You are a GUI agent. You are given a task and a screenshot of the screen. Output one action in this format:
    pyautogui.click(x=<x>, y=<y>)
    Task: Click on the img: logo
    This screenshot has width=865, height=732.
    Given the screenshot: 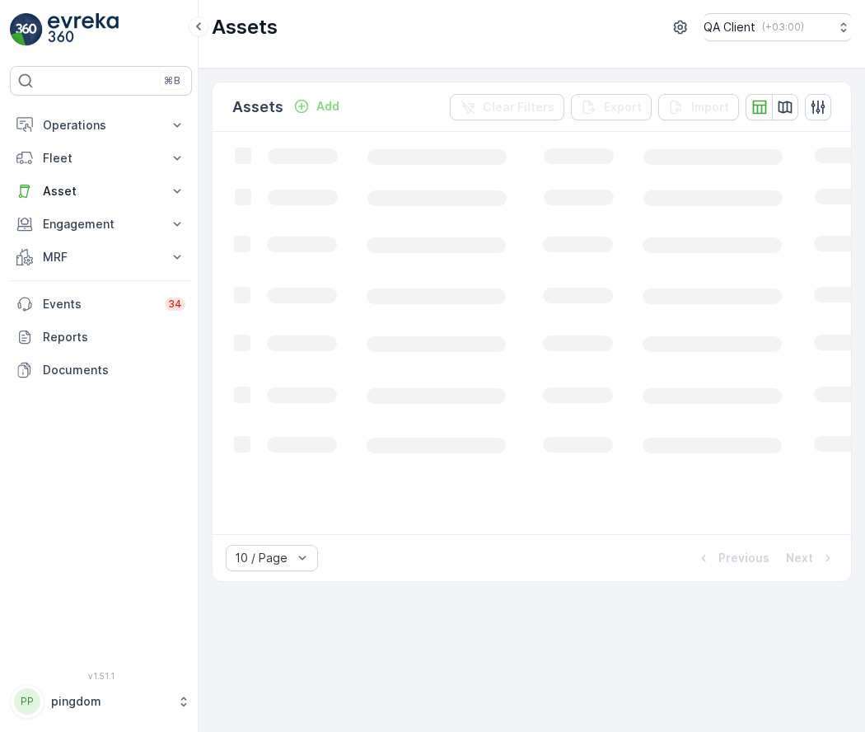 What is the action you would take?
    pyautogui.click(x=26, y=30)
    